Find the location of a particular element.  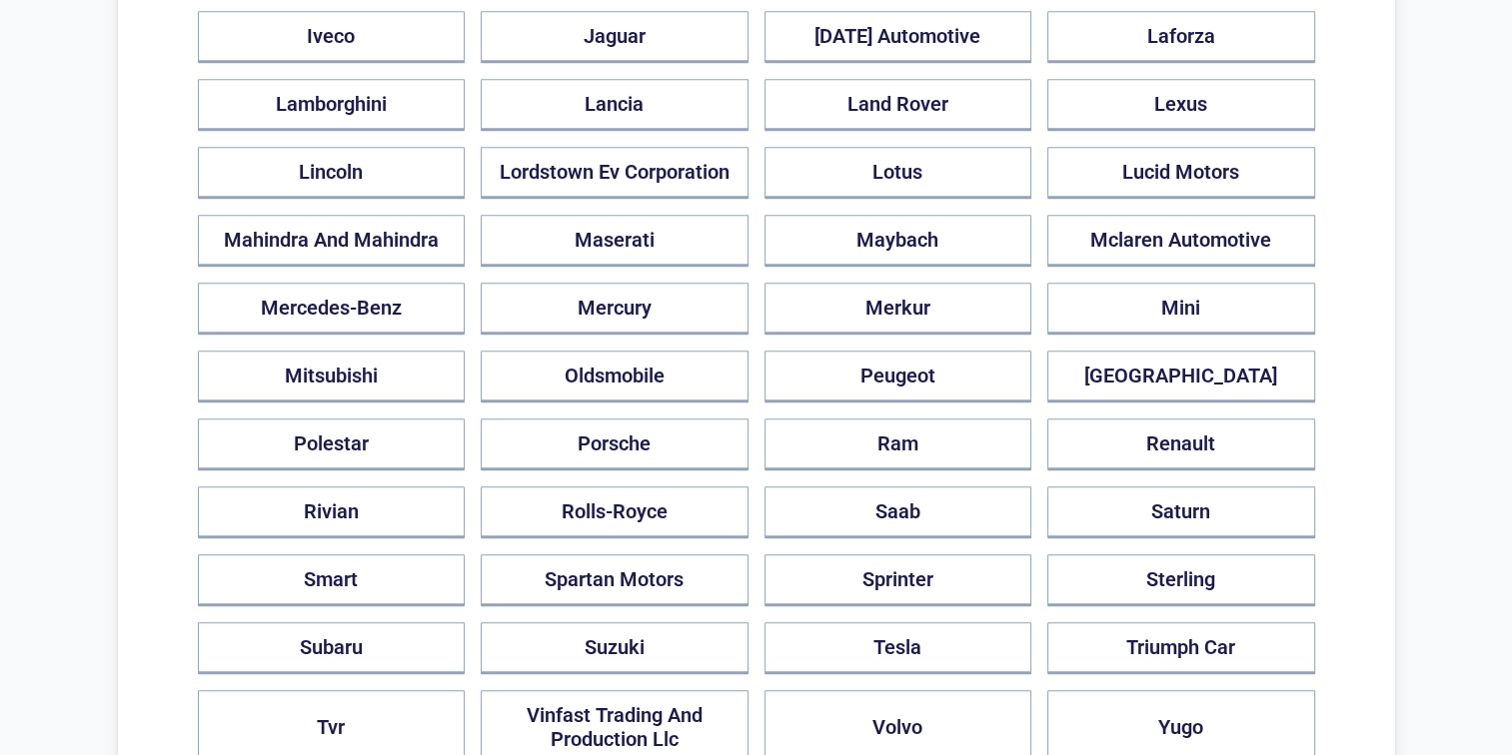

button: Mercury is located at coordinates (615, 309).